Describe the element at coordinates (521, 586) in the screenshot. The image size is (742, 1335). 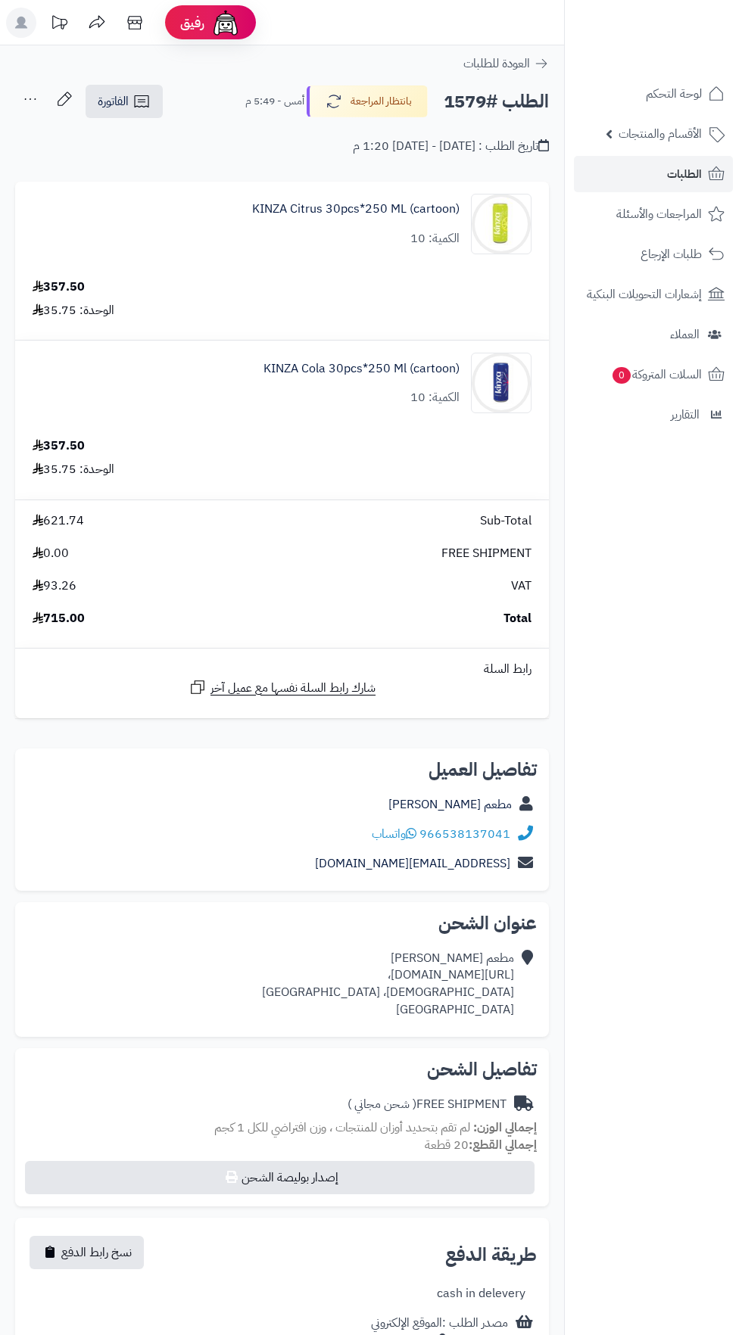
I see `span: VAT` at that location.